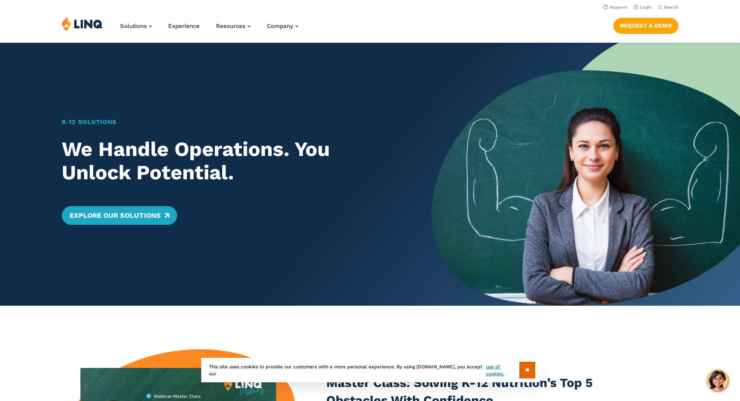  Describe the element at coordinates (586, 174) in the screenshot. I see `img: Home Banner` at that location.